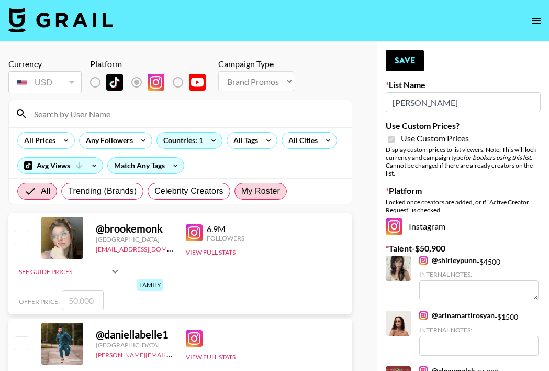 The height and width of the screenshot is (371, 549). I want to click on div: Campaign Type, so click(256, 64).